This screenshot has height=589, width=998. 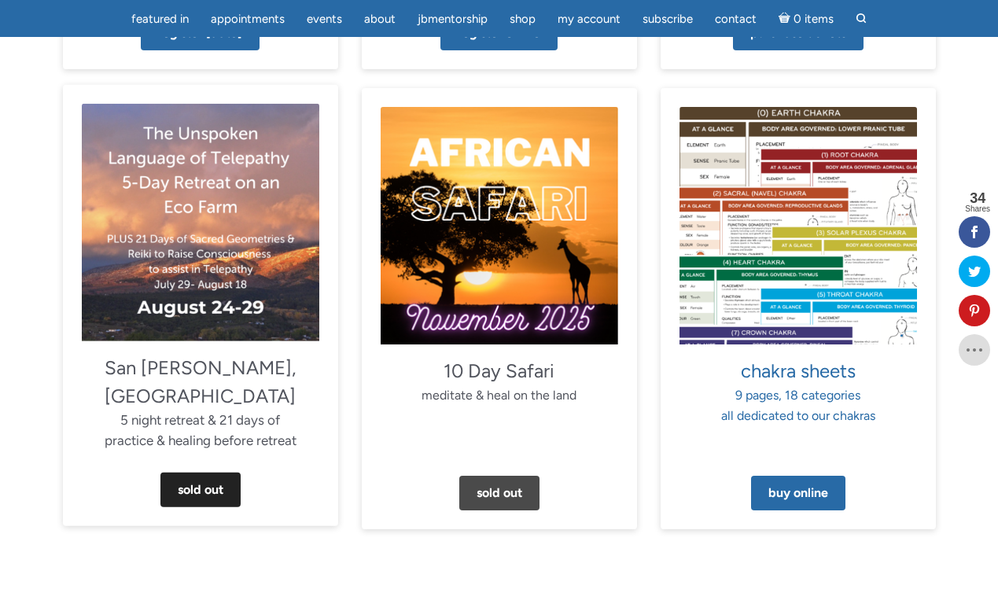 What do you see at coordinates (380, 19) in the screenshot?
I see `a: About` at bounding box center [380, 19].